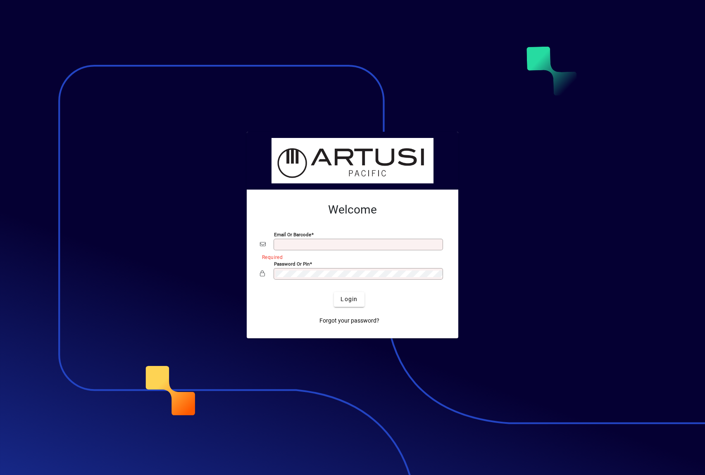 Image resolution: width=705 pixels, height=475 pixels. Describe the element at coordinates (352, 210) in the screenshot. I see `h2: Welcome` at that location.